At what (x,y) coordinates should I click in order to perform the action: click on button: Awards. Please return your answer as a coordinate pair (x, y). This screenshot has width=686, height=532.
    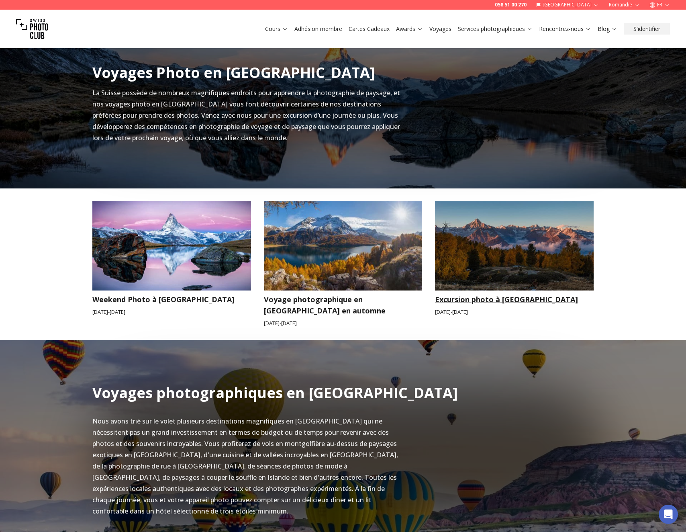
    Looking at the image, I should click on (410, 29).